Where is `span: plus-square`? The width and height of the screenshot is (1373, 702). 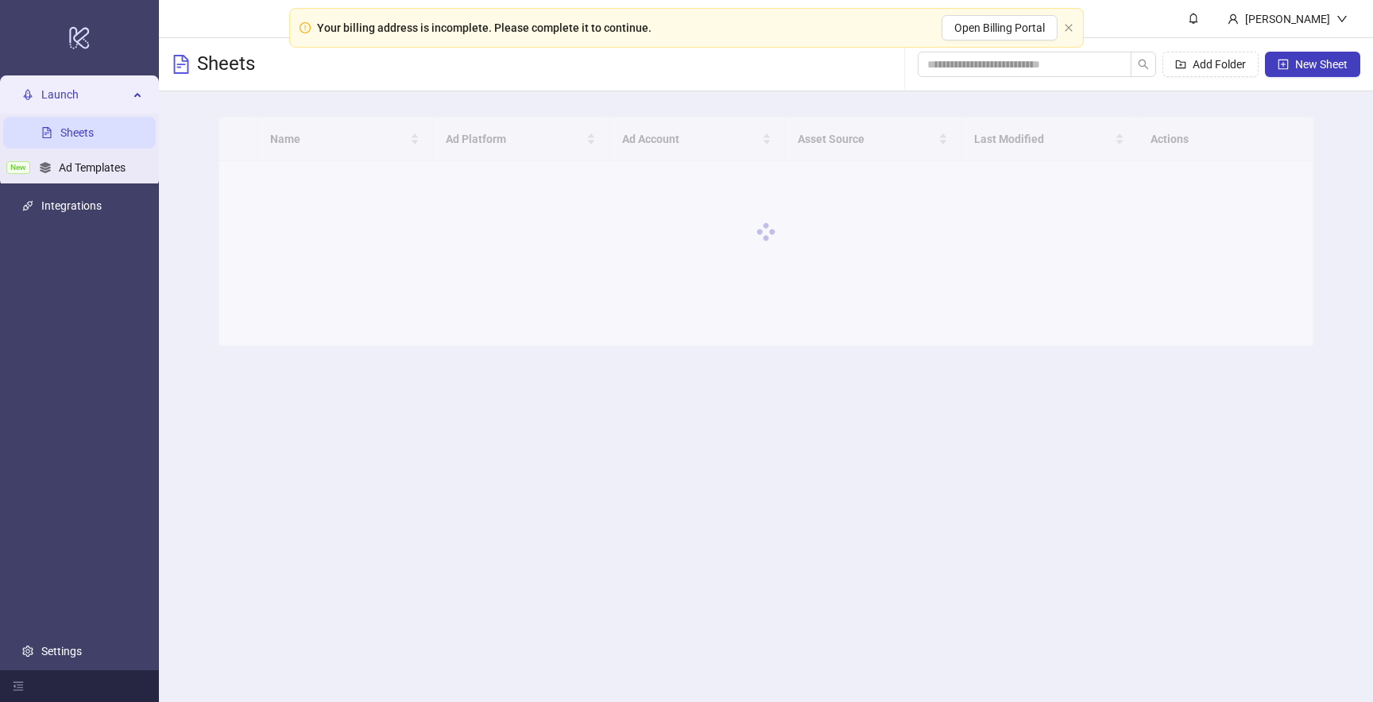
span: plus-square is located at coordinates (1283, 64).